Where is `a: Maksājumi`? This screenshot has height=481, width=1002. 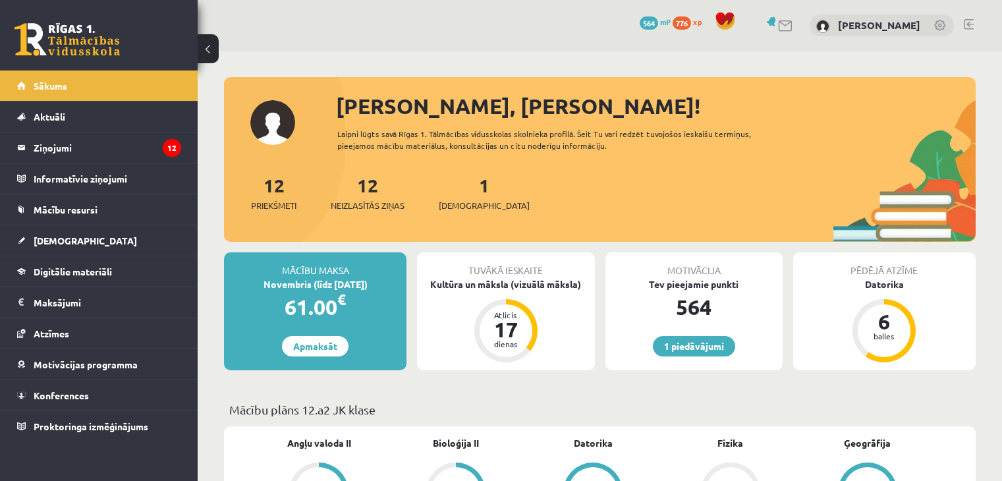
a: Maksājumi is located at coordinates (99, 302).